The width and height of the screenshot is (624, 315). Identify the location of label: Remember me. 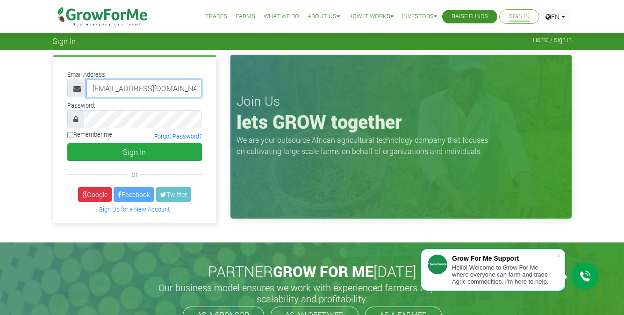
(90, 134).